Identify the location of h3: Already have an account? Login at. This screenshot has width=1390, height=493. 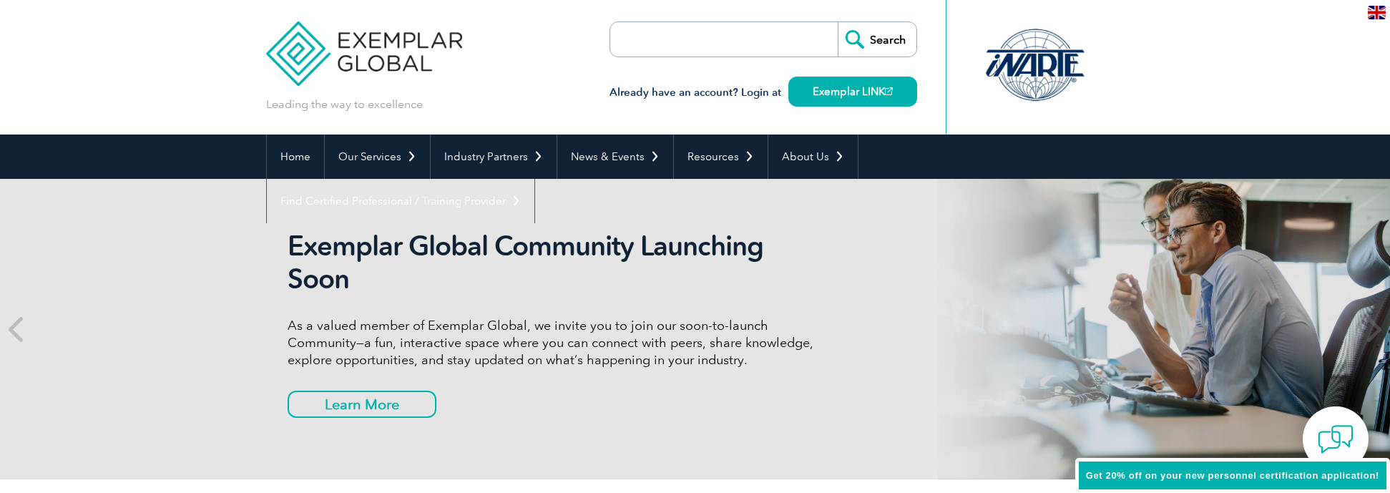
(763, 92).